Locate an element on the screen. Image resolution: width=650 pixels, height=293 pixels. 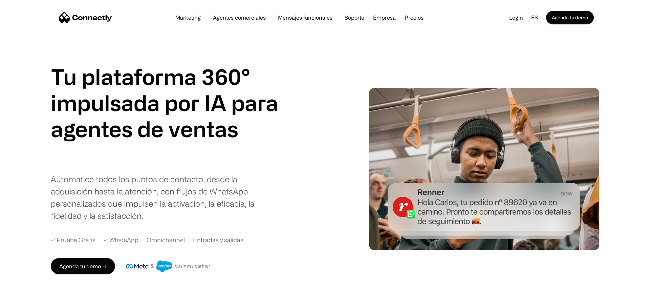
a: Agenda tu demo → is located at coordinates (83, 266).